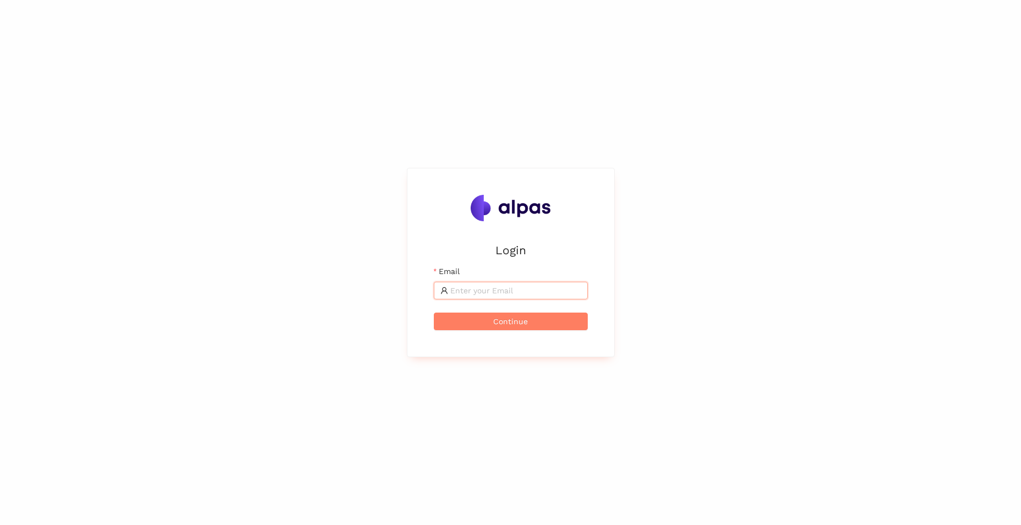 The height and width of the screenshot is (525, 1021). I want to click on button: Continue, so click(511, 321).